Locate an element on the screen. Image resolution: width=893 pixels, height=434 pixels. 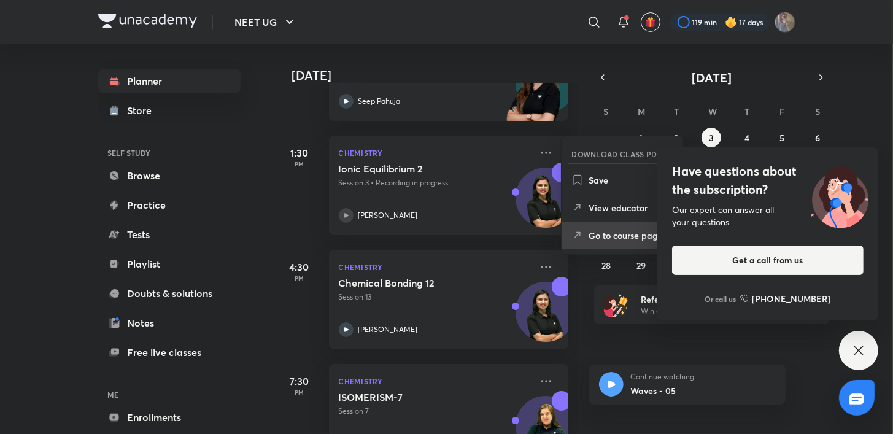
img: Company Logo is located at coordinates (147, 21).